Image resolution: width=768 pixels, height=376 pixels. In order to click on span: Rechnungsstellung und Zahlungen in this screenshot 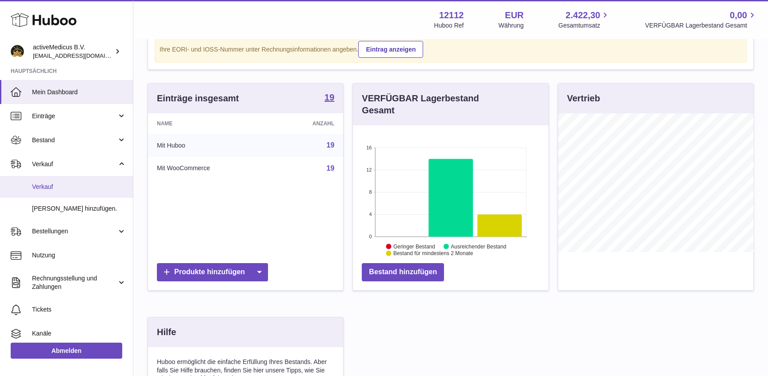, I will do `click(74, 283)`.